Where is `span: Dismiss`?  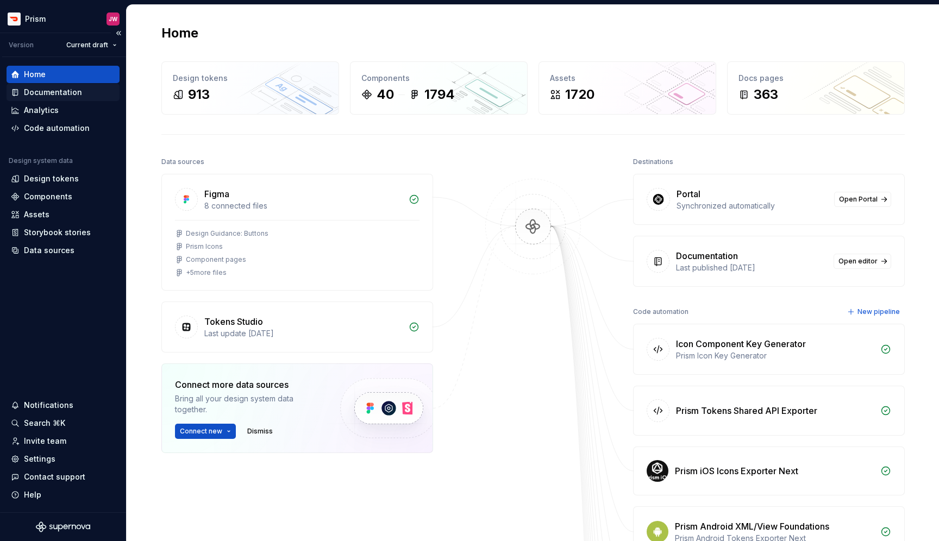
span: Dismiss is located at coordinates (260, 431).